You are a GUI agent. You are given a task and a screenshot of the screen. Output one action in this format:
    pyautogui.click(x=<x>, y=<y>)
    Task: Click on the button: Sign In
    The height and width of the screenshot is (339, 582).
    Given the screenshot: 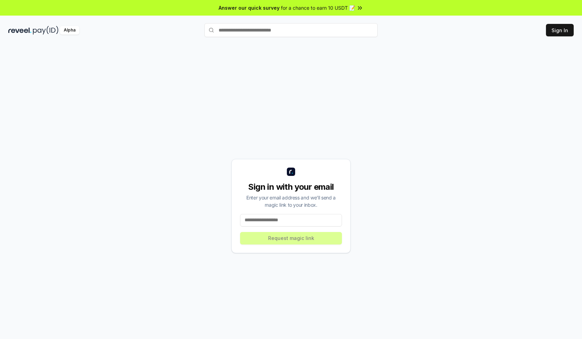 What is the action you would take?
    pyautogui.click(x=560, y=30)
    